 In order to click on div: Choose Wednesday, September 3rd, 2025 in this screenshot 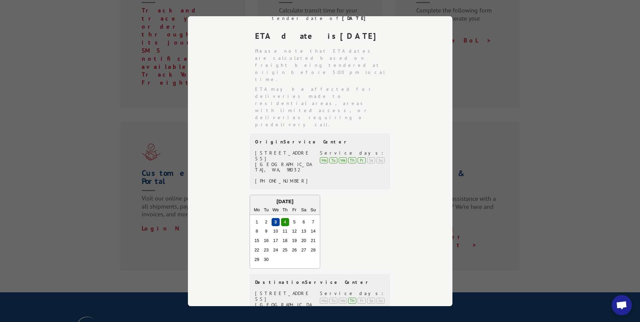, I will do `click(276, 222)`.